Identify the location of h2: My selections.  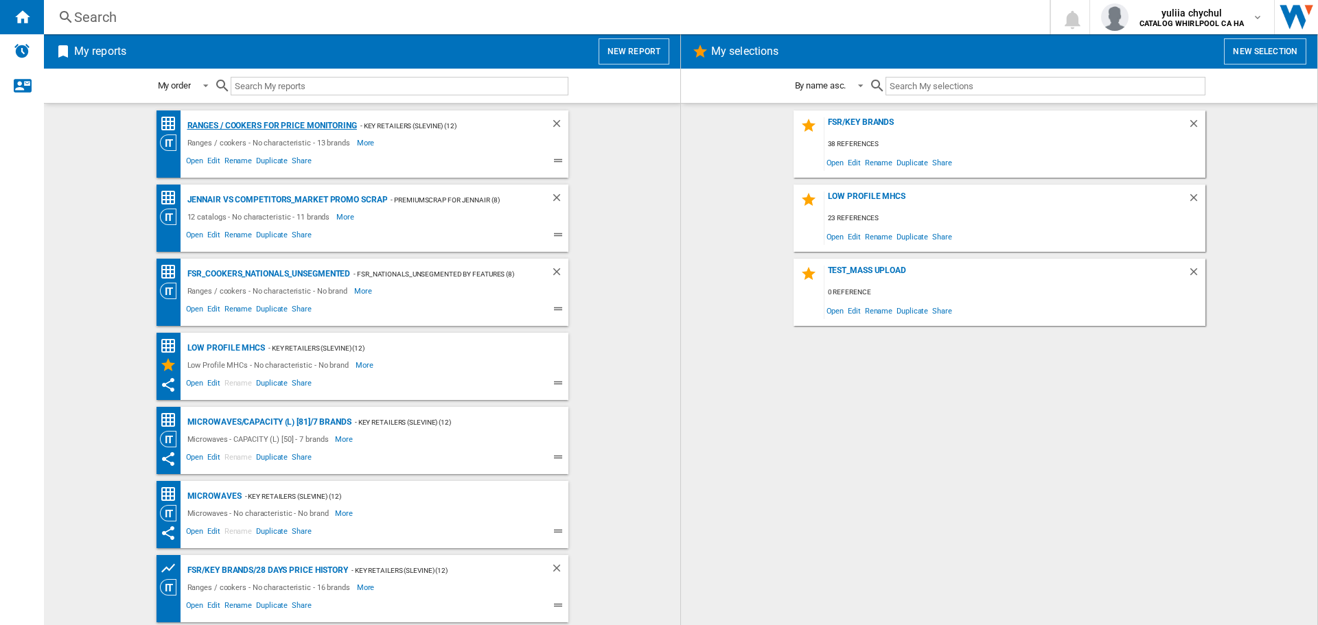
(745, 51).